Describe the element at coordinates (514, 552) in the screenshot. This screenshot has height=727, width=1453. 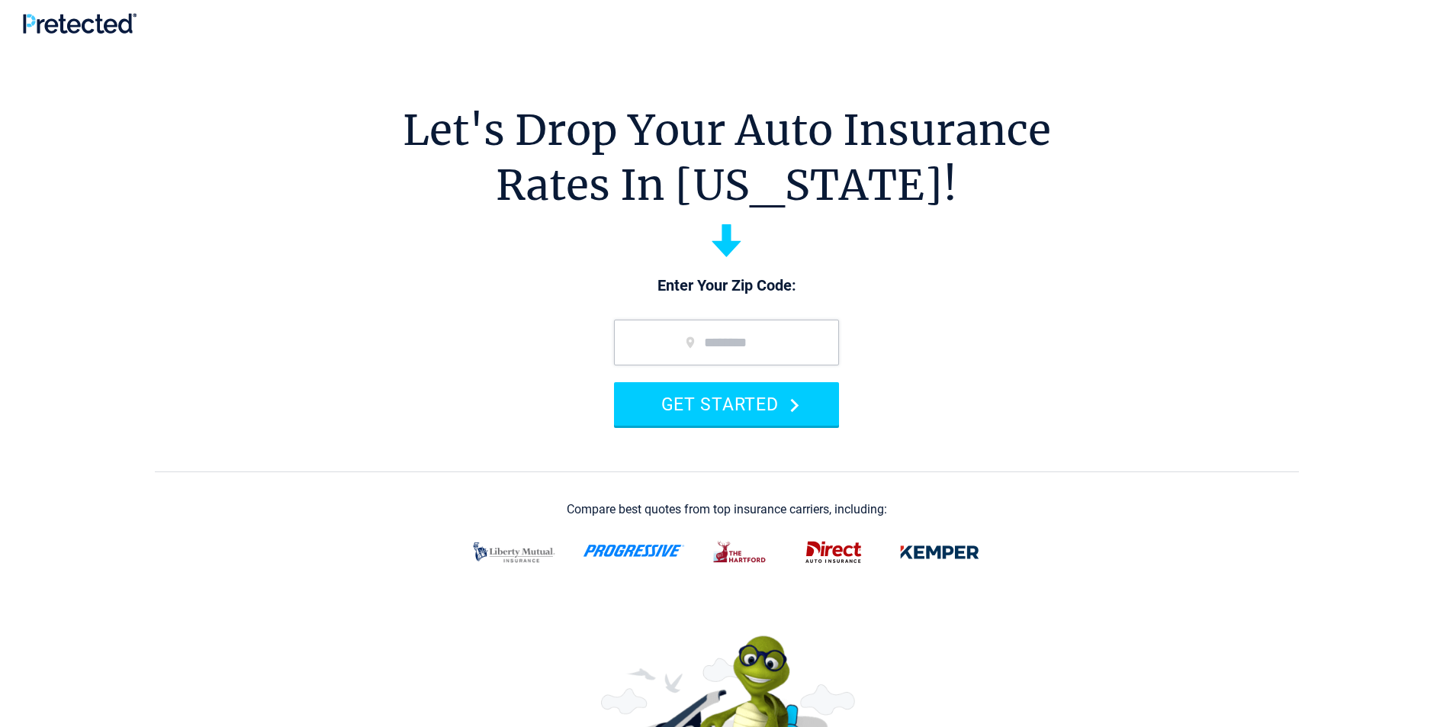
I see `img: liberty` at that location.